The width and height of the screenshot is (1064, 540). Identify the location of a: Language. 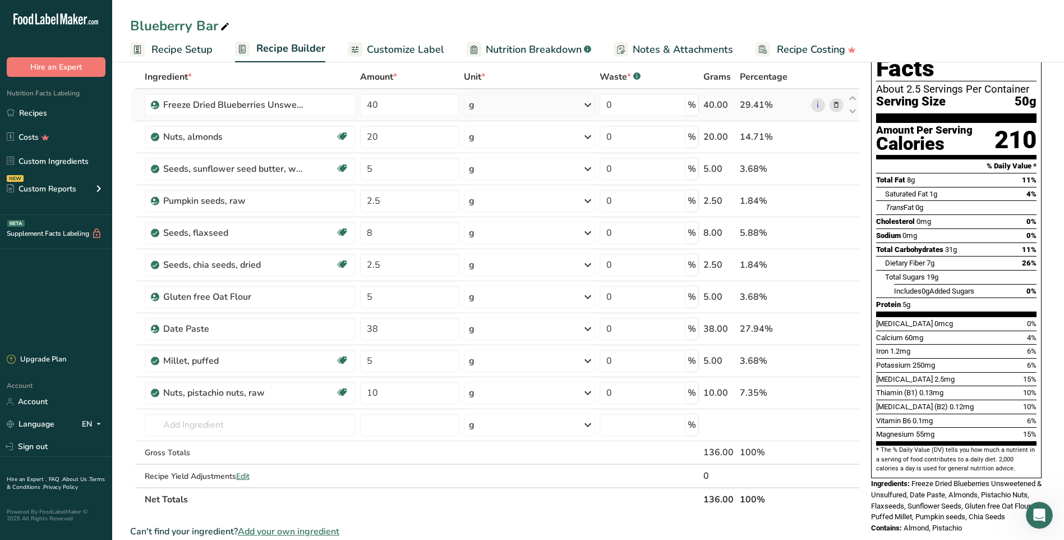
(30, 424).